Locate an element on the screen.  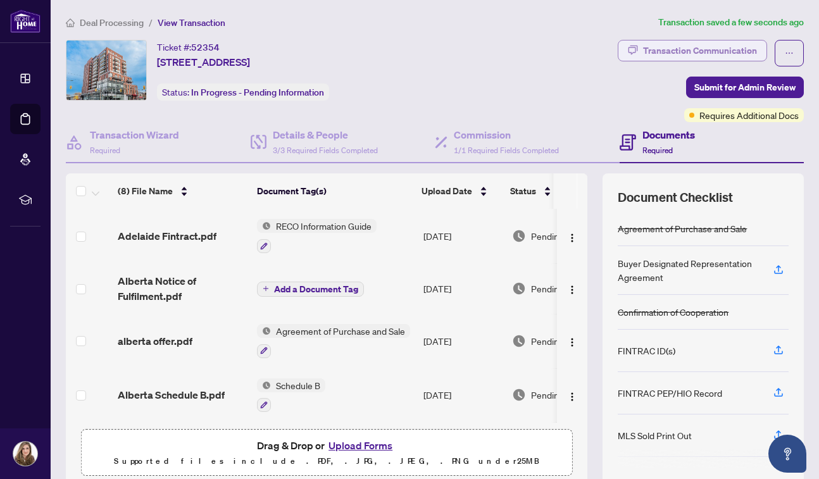
h4: Details & People is located at coordinates (325, 135).